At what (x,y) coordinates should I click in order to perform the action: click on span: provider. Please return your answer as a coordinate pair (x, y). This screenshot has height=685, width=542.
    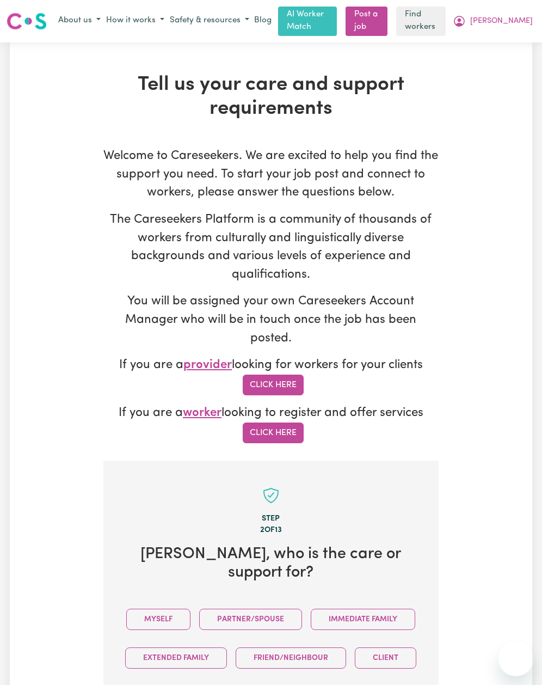
    Looking at the image, I should click on (207, 365).